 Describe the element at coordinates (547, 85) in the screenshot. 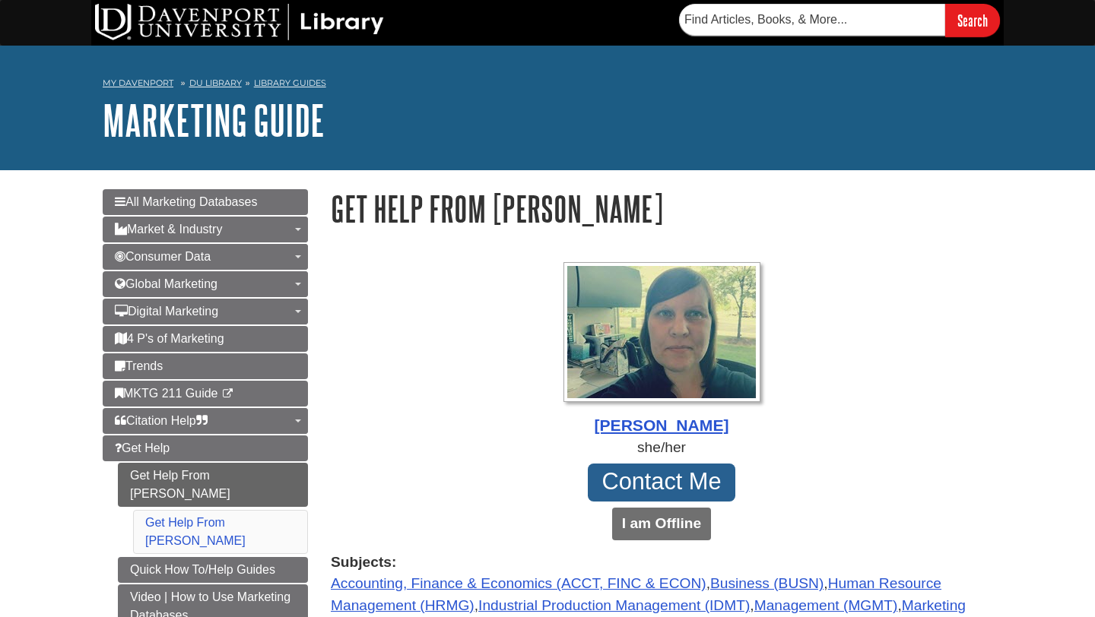

I see `nav: breadcrumb` at that location.